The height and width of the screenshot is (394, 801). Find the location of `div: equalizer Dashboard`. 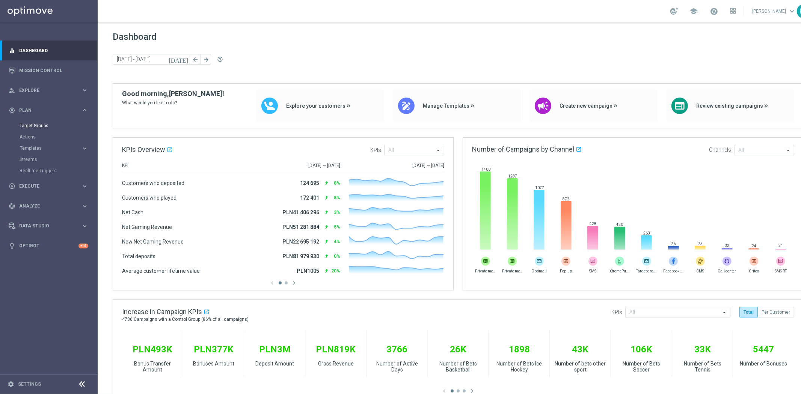

div: equalizer Dashboard is located at coordinates (48, 51).